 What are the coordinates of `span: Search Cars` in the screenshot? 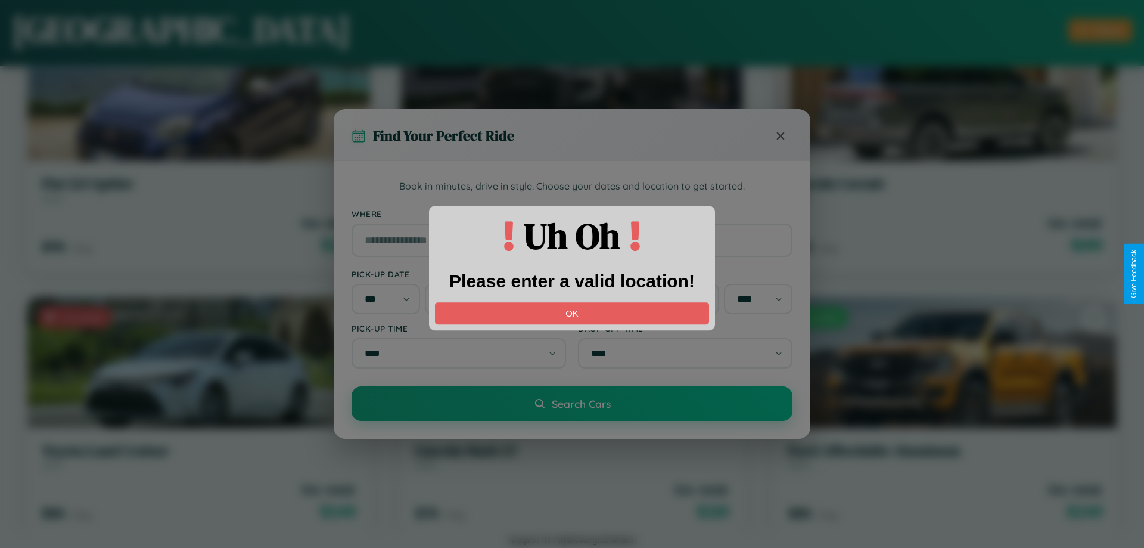 It's located at (581, 404).